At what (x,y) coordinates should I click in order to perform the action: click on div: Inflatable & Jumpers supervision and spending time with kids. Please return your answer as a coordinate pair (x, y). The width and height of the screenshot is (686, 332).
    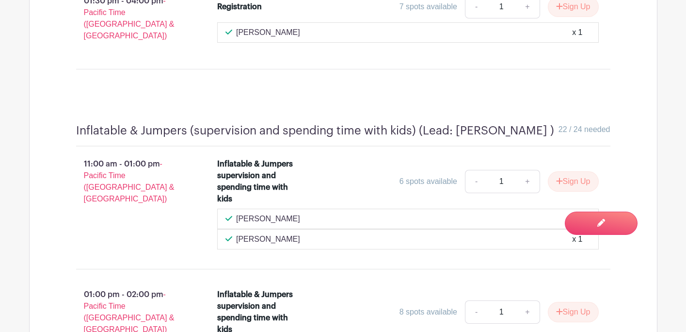
    Looking at the image, I should click on (259, 181).